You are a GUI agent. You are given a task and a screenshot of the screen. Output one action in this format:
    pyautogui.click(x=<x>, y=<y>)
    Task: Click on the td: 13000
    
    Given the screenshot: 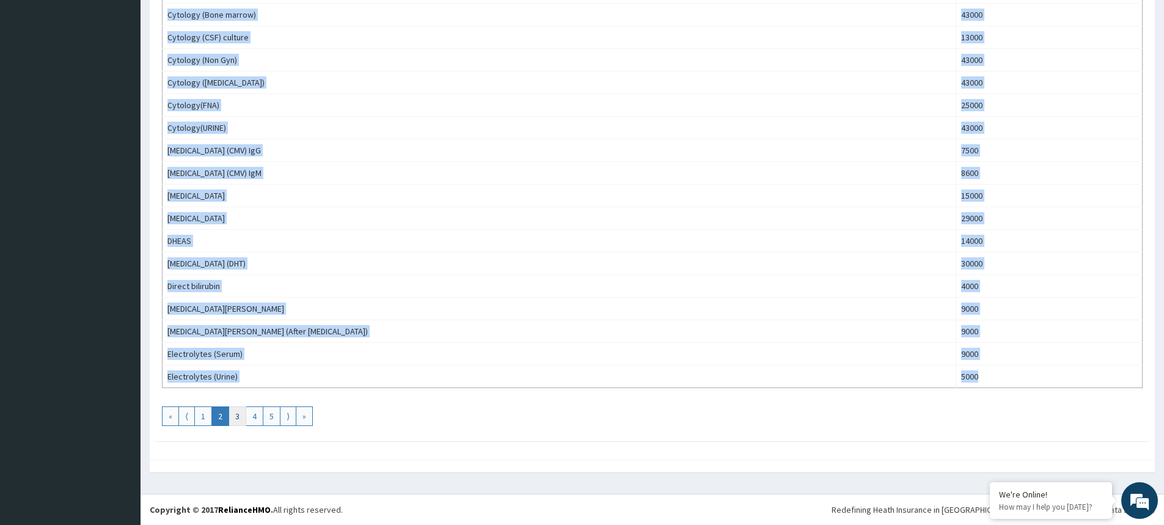 What is the action you would take?
    pyautogui.click(x=1049, y=37)
    